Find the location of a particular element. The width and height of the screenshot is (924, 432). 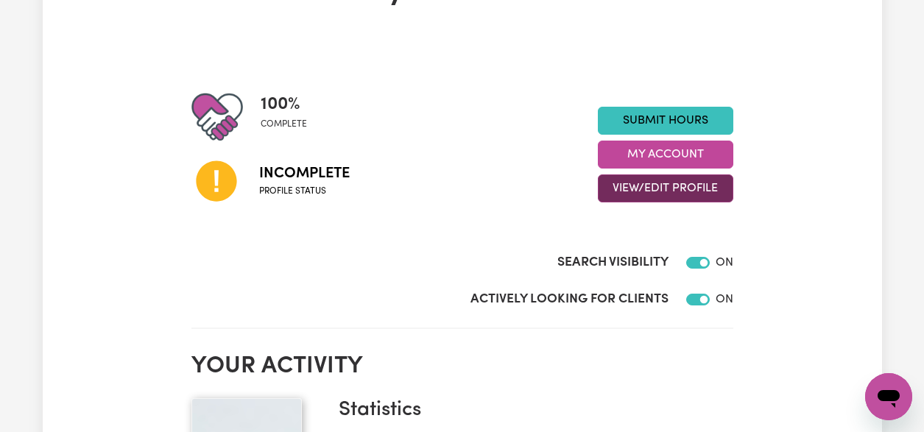

div: Profile completeness: 100% is located at coordinates (289, 117).